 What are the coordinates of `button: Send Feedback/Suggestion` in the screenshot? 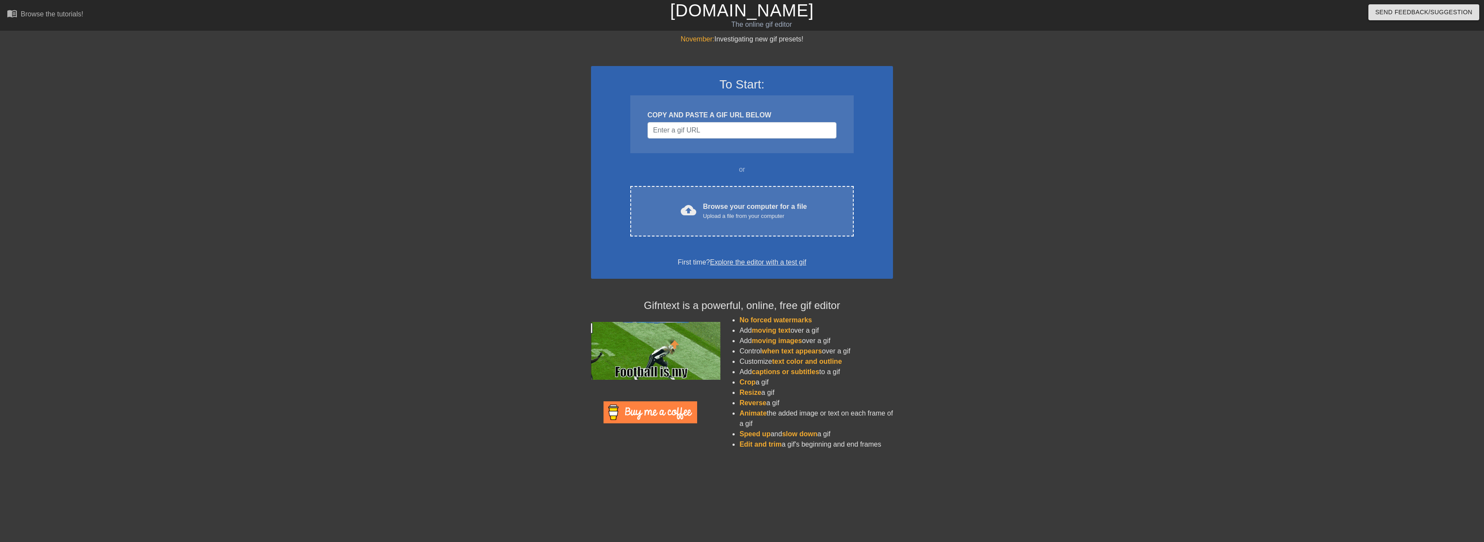 It's located at (1424, 12).